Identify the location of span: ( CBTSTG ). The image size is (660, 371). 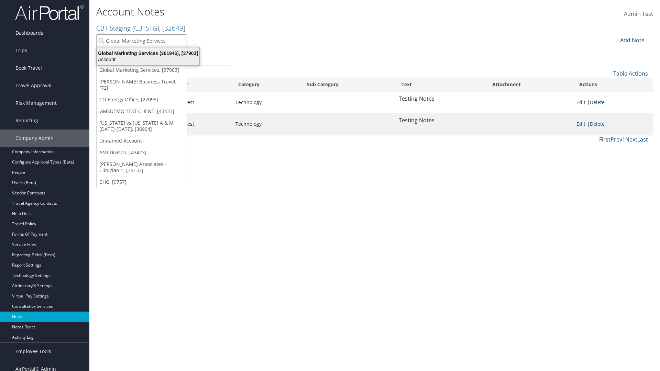
(146, 28).